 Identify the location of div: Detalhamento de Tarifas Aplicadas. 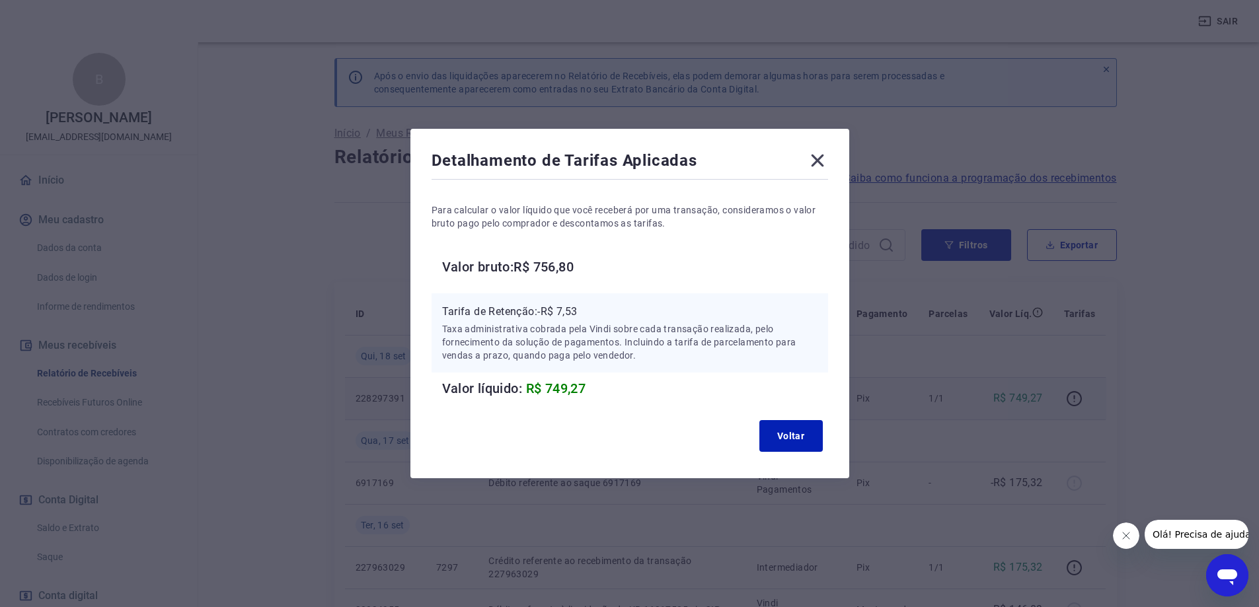
(630, 163).